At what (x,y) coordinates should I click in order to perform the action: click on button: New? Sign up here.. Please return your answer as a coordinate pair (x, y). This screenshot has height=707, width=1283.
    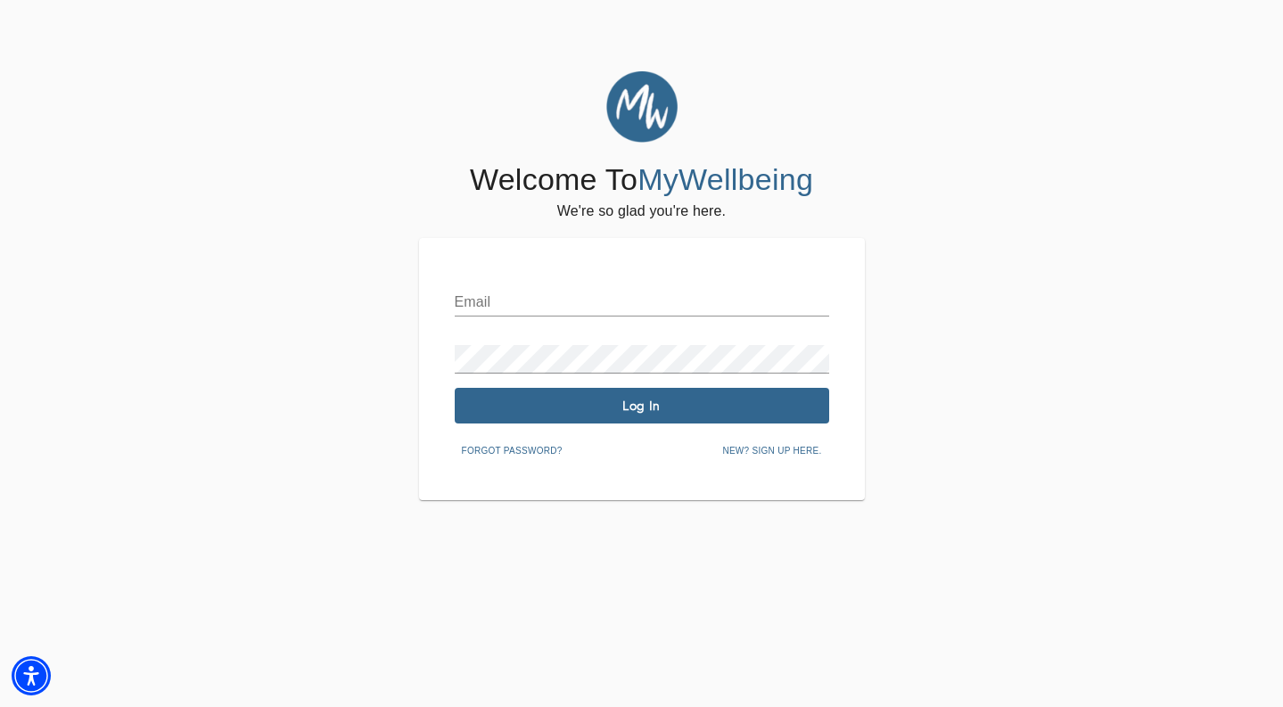
    Looking at the image, I should click on (771, 451).